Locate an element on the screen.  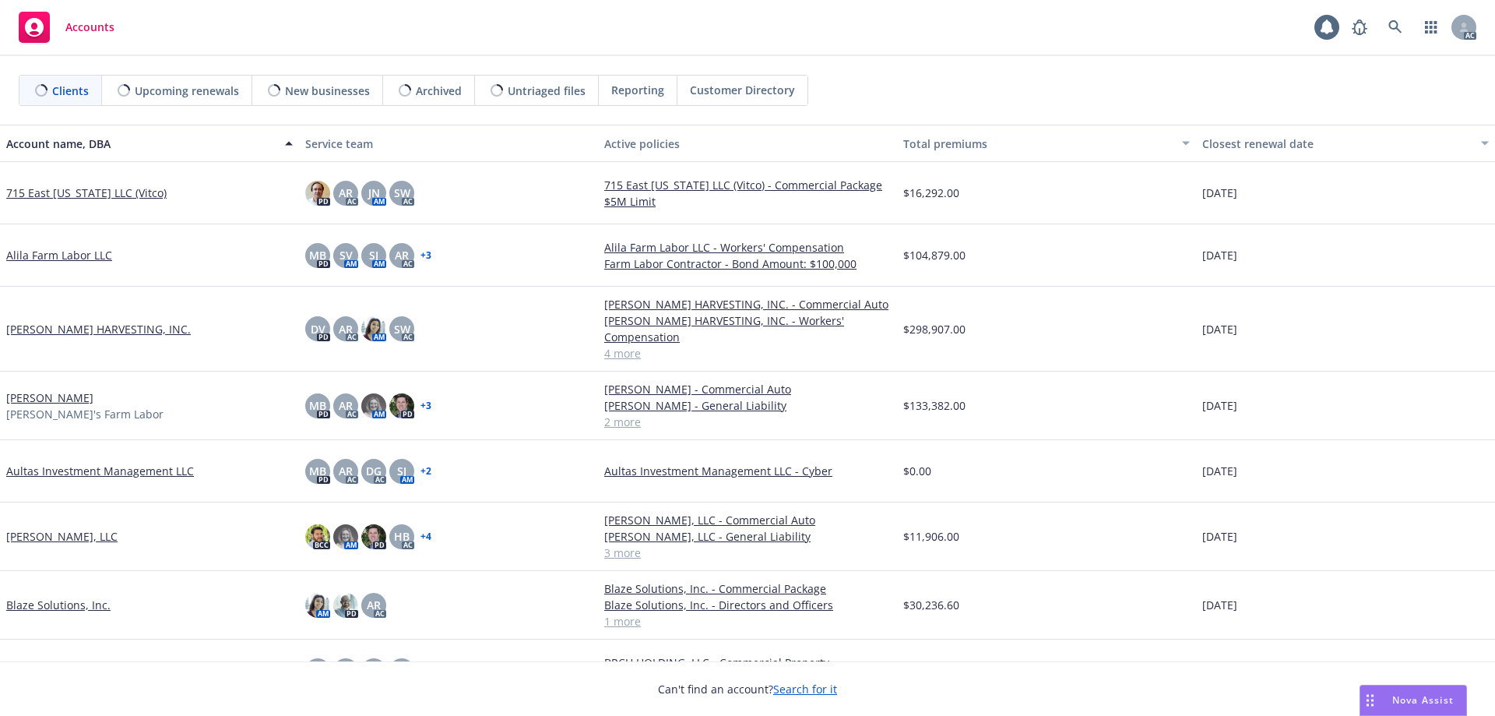
a: 1 more is located at coordinates (747, 621).